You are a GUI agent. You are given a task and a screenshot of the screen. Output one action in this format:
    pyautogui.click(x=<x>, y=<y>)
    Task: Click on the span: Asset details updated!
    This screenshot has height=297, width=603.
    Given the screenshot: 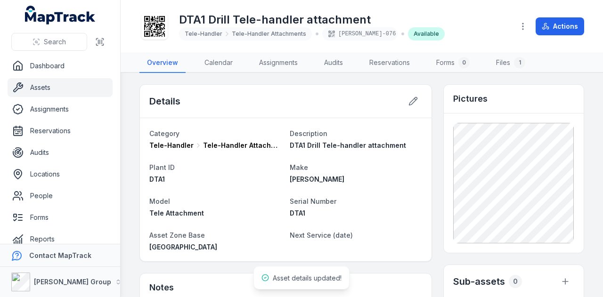 What is the action you would take?
    pyautogui.click(x=307, y=278)
    